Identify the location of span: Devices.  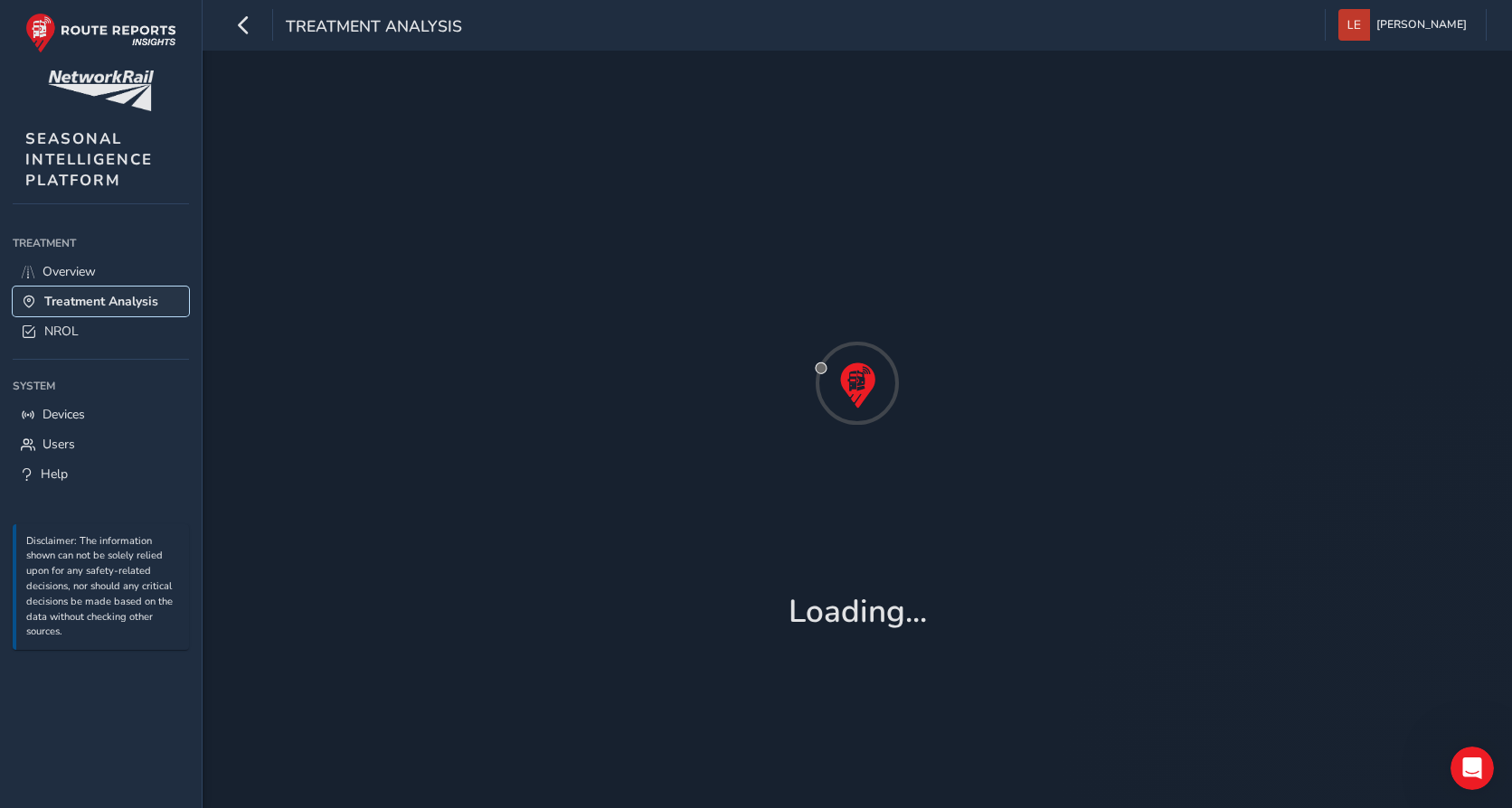
(63, 414).